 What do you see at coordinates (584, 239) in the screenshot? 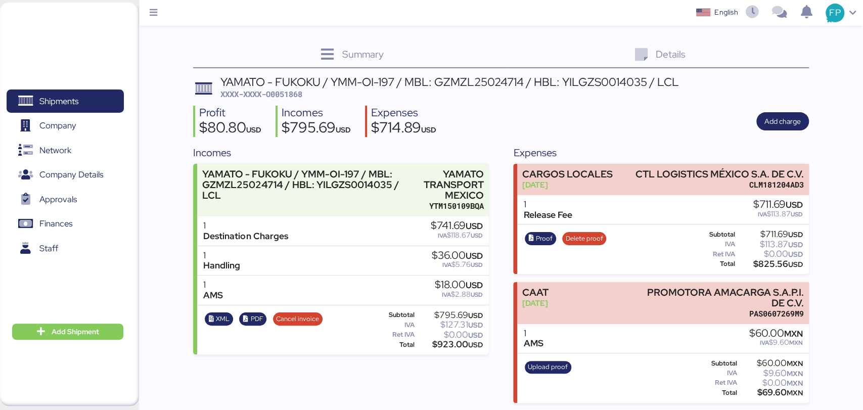
I see `button: Delete proof` at bounding box center [584, 239].